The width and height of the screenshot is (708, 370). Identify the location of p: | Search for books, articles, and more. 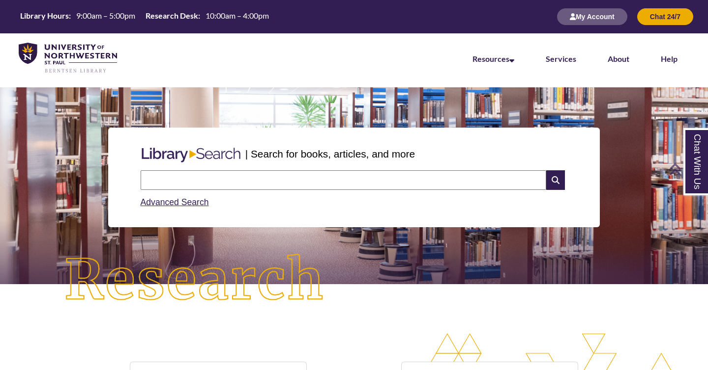
(330, 154).